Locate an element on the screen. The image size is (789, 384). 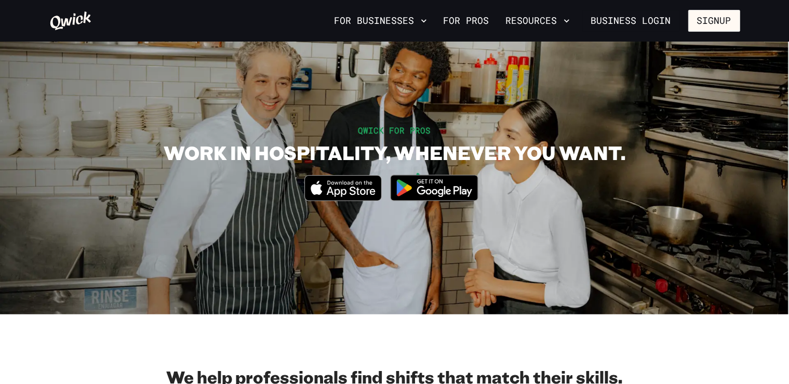
a: Business Login is located at coordinates (631, 21).